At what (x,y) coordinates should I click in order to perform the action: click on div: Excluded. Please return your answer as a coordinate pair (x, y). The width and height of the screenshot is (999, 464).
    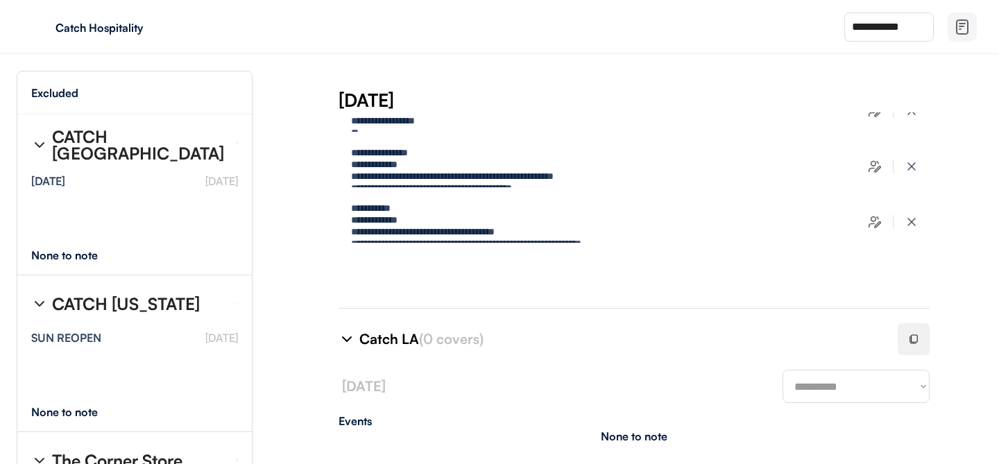
    Looking at the image, I should click on (55, 93).